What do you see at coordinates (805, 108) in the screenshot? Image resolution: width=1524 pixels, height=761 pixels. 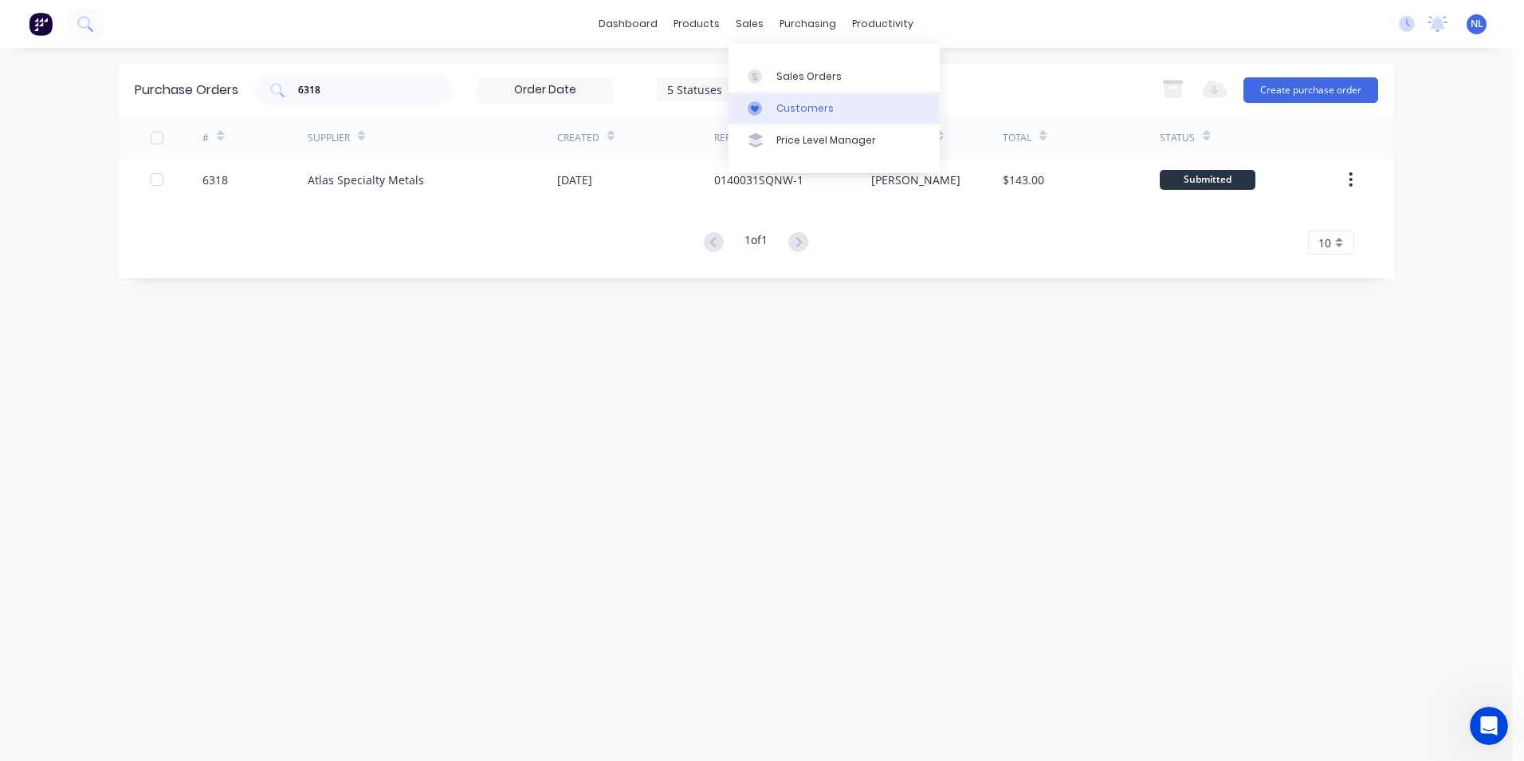 I see `div: Customers` at bounding box center [805, 108].